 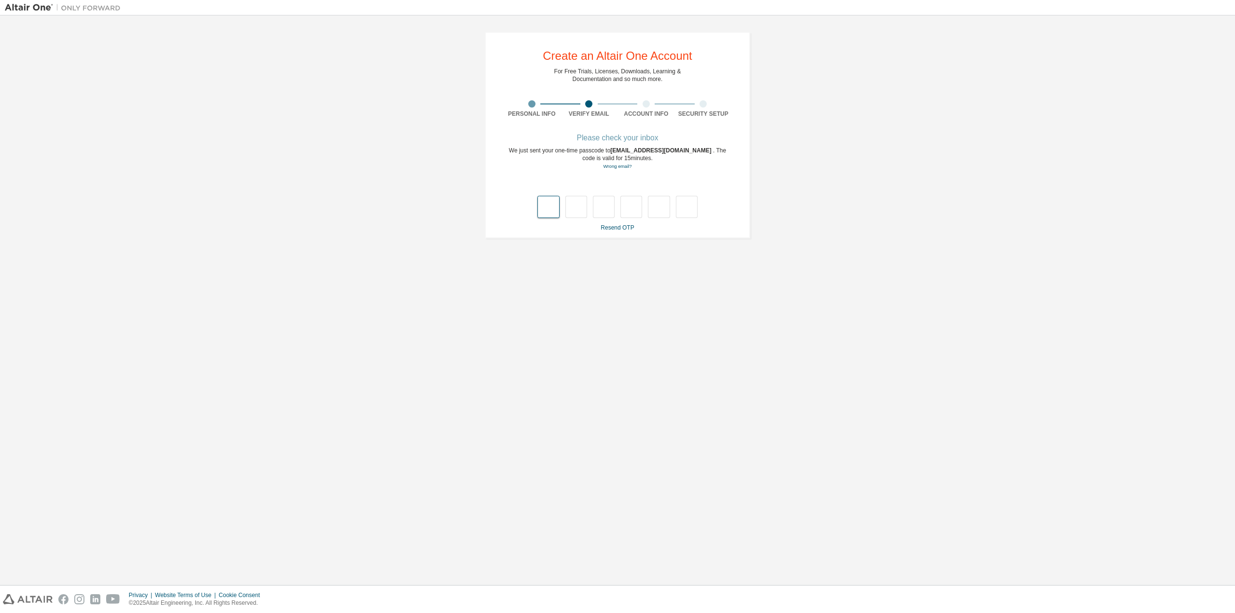 I want to click on img: linkedin.svg, so click(x=95, y=599).